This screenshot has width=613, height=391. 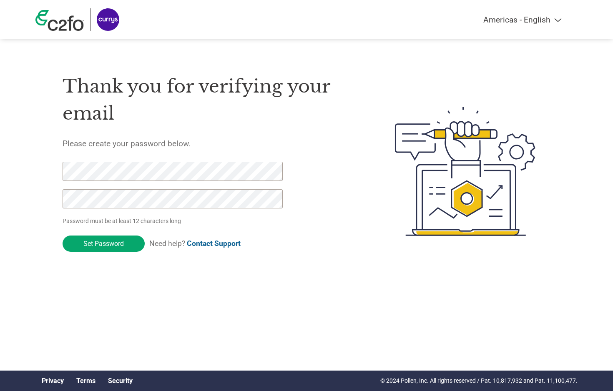 I want to click on h5: Please create your password below., so click(x=209, y=143).